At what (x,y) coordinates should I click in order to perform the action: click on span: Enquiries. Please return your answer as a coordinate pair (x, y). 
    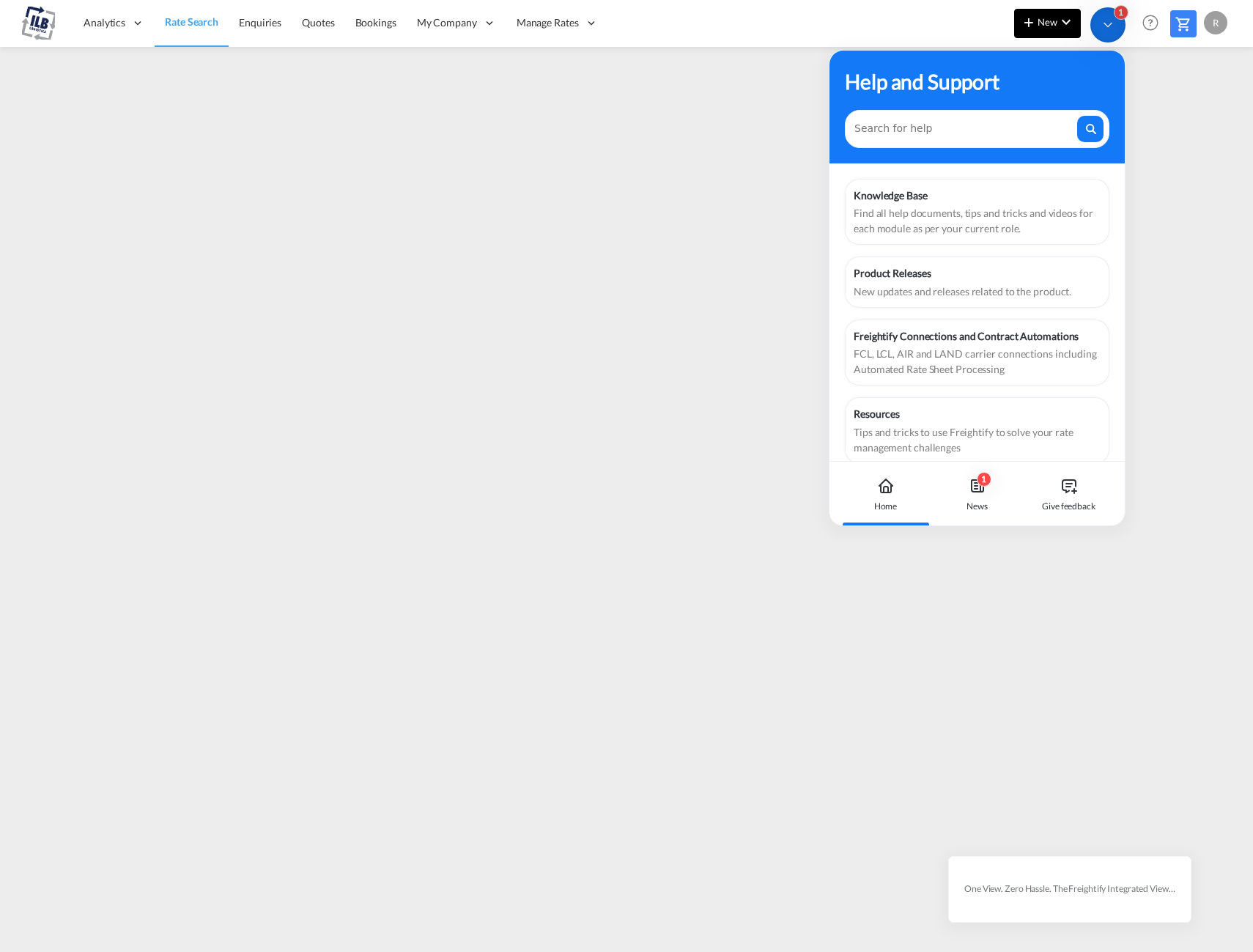
    Looking at the image, I should click on (260, 22).